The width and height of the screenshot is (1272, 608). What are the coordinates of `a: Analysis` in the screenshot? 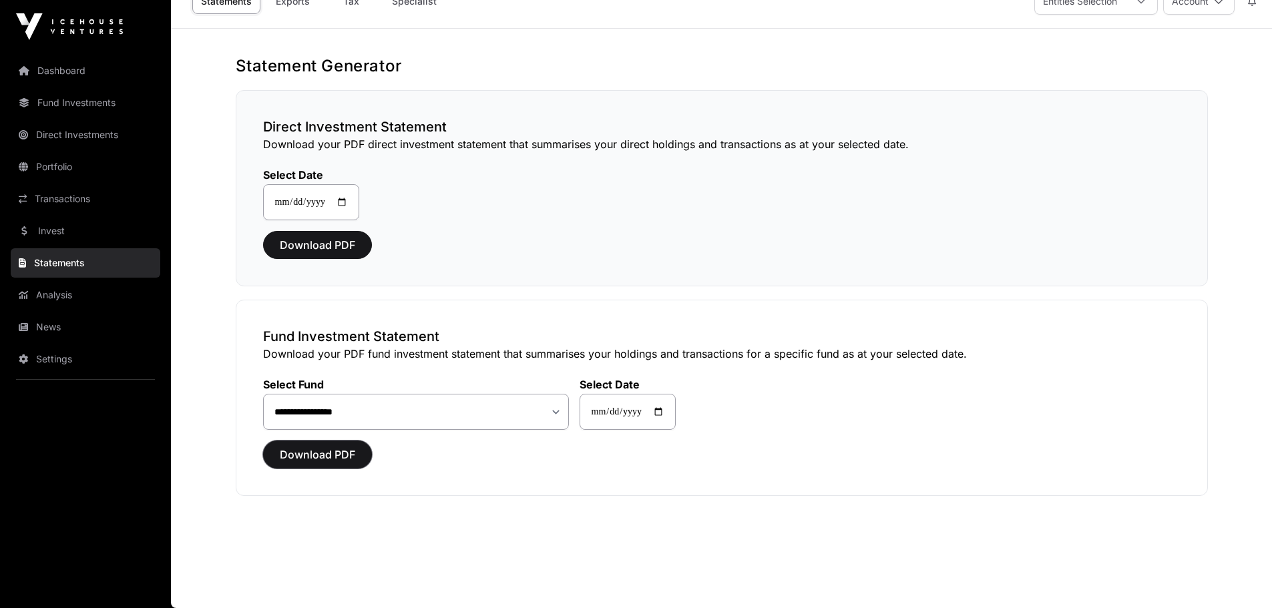 It's located at (85, 295).